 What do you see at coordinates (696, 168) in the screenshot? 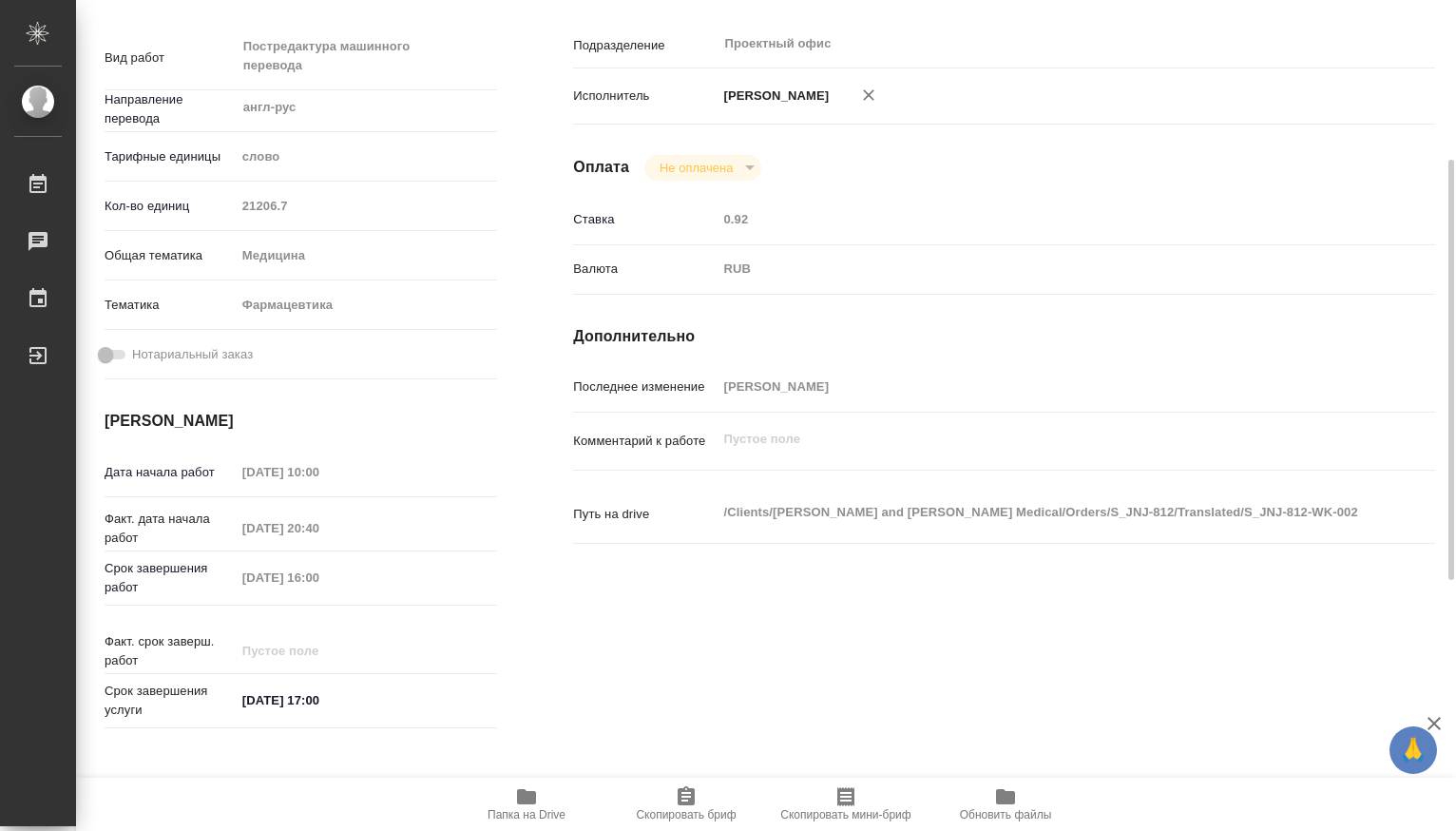
I see `button: Не оплачена` at bounding box center [696, 168].